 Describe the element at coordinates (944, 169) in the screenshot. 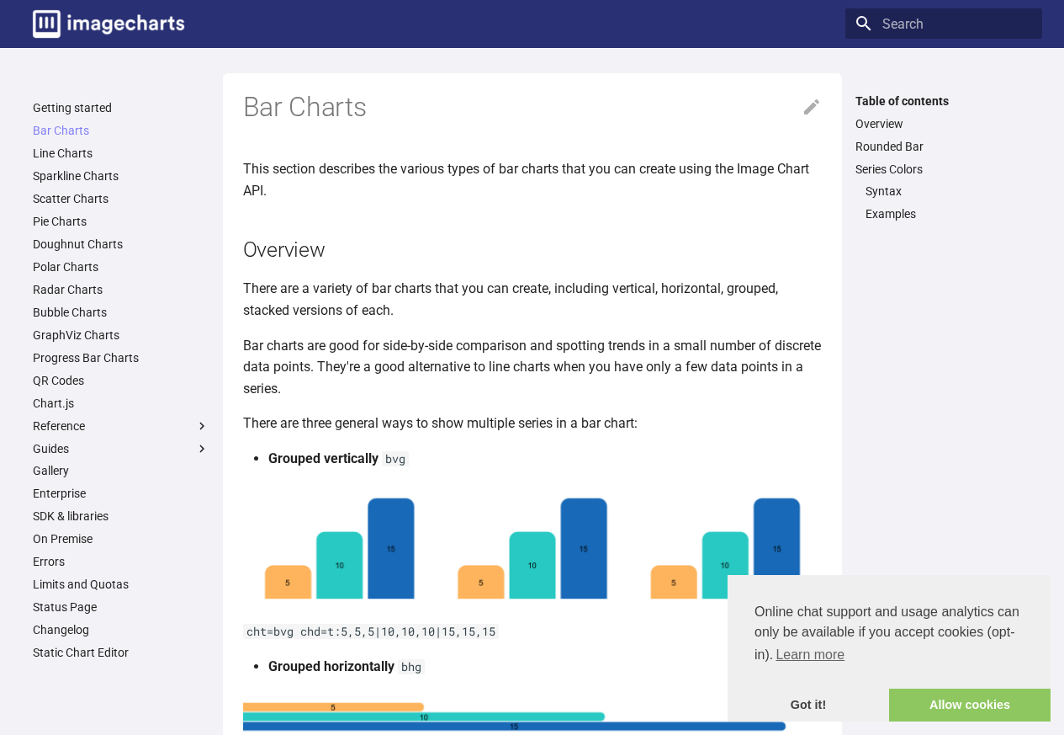

I see `a: Series Colors` at that location.